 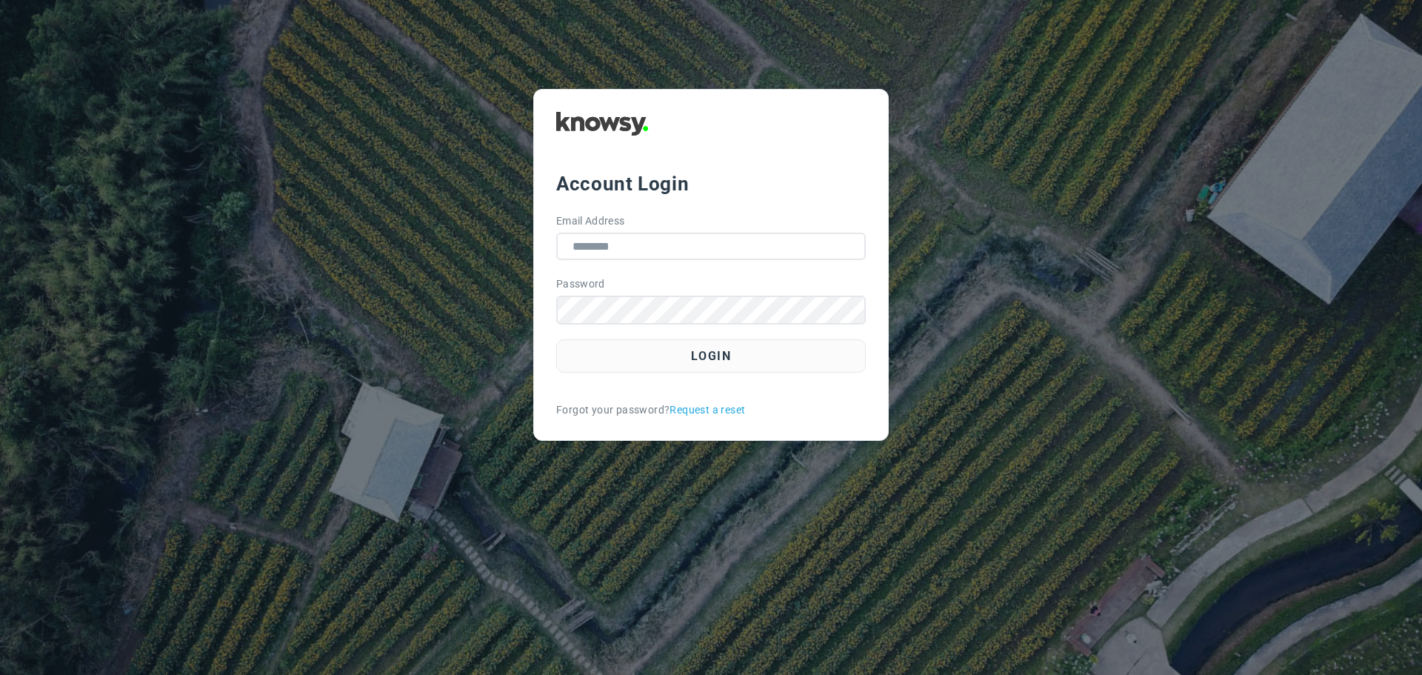 What do you see at coordinates (711, 355) in the screenshot?
I see `button: Login` at bounding box center [711, 355].